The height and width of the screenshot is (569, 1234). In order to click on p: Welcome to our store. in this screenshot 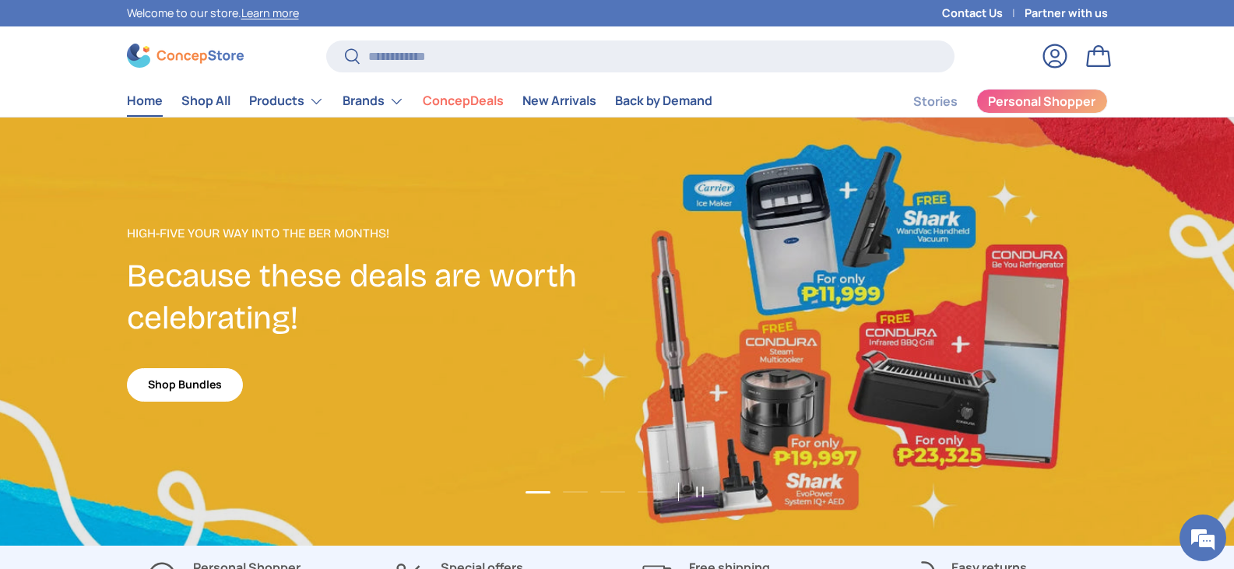, I will do `click(212, 13)`.